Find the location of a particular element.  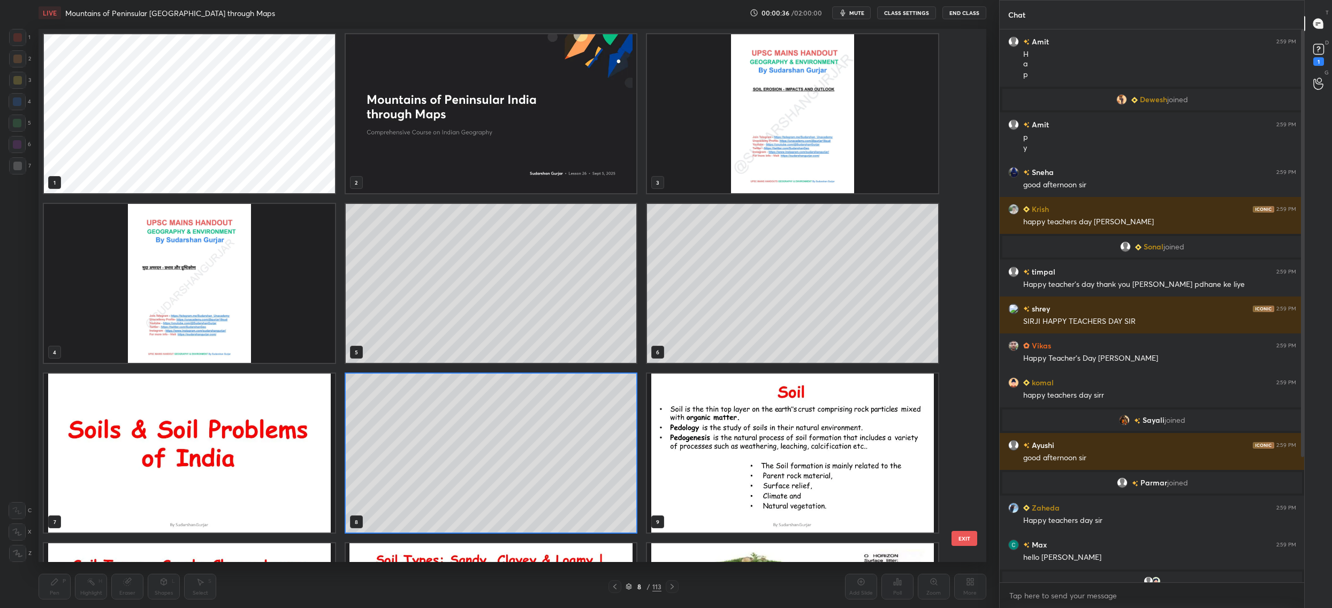

h6: Ayushi is located at coordinates (1042, 445).